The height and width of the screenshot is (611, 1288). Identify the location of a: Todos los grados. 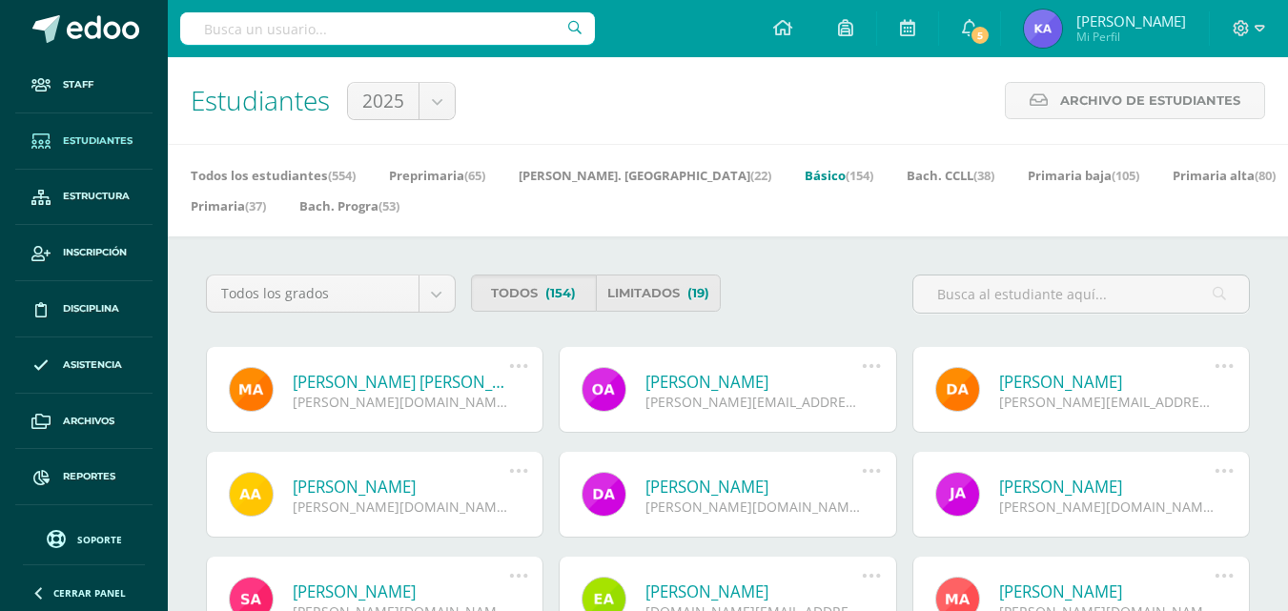
(331, 294).